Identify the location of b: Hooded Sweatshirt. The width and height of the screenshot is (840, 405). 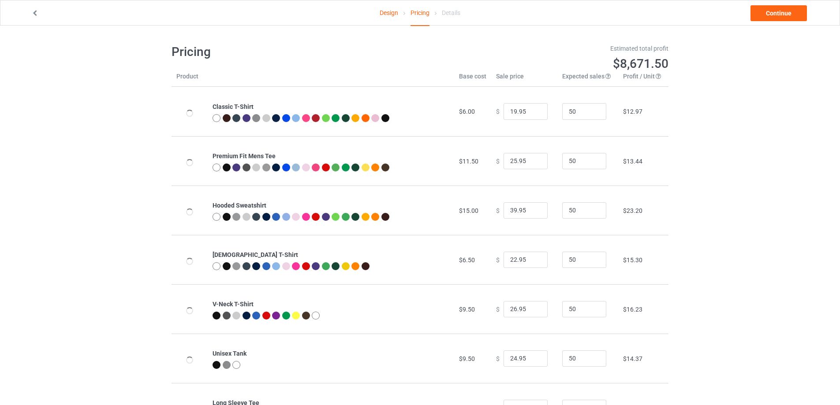
(239, 205).